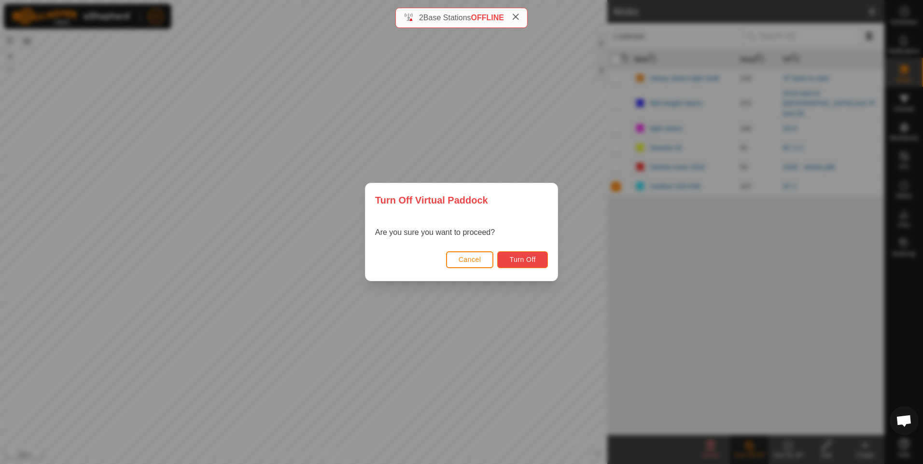 The width and height of the screenshot is (923, 464). Describe the element at coordinates (470, 260) in the screenshot. I see `span: Cancel` at that location.